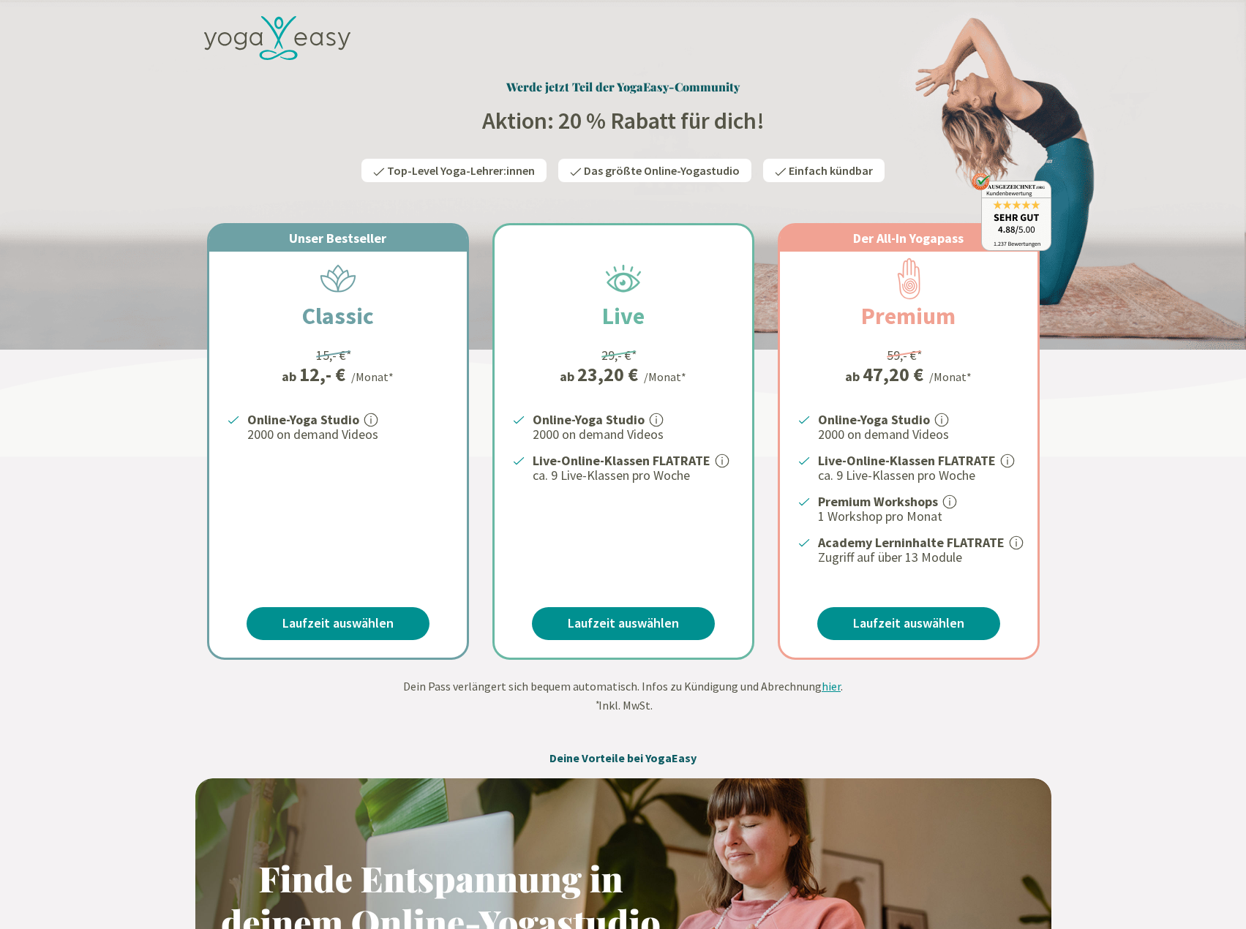  What do you see at coordinates (334, 355) in the screenshot?
I see `div: 15,- €*` at bounding box center [334, 355].